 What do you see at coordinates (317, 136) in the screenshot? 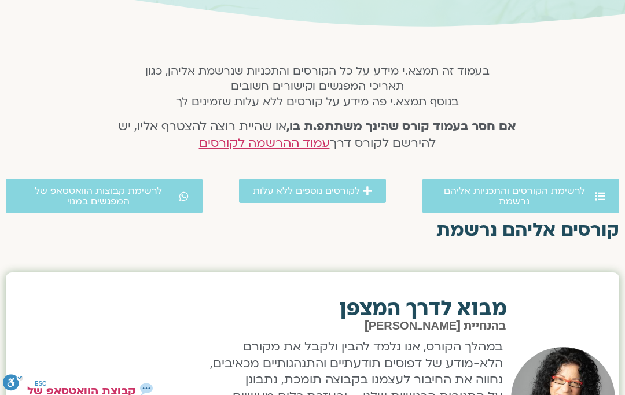
I see `h4: או שהיית רוצה להצטרף אליו, יש להירשם לקורס דרך` at bounding box center [317, 136].